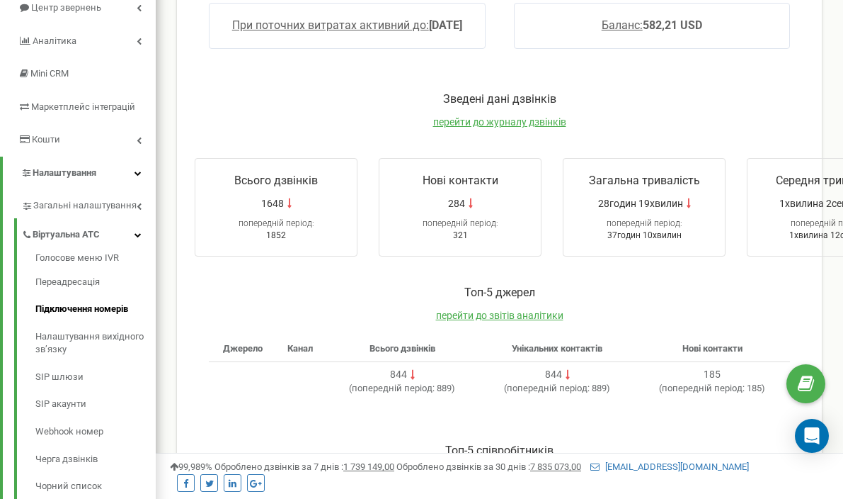 This screenshot has width=843, height=499. What do you see at coordinates (85, 205) in the screenshot?
I see `span: Загальні налаштування` at bounding box center [85, 205].